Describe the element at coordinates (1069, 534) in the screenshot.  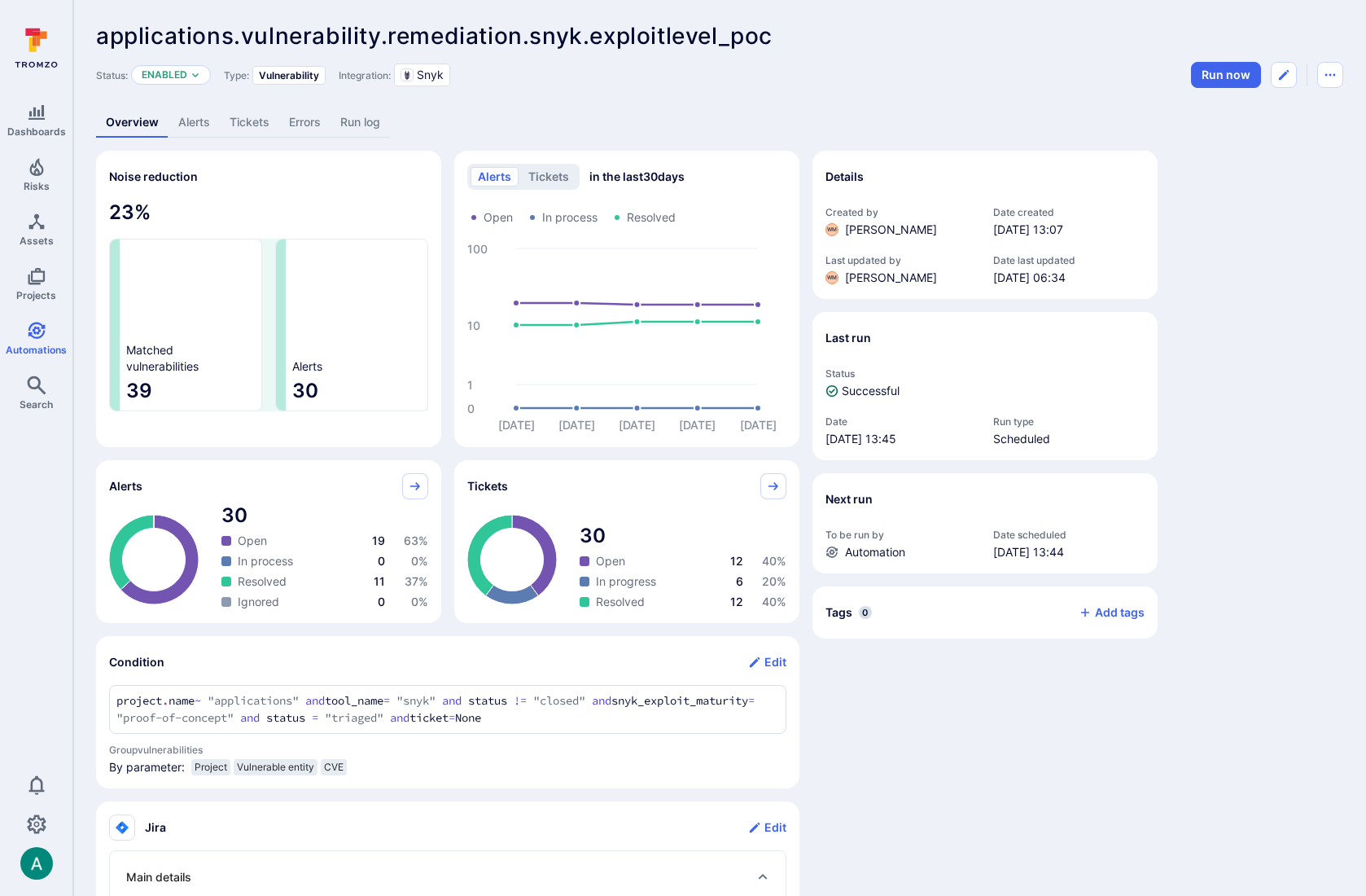
I see `span: Date scheduled` at that location.